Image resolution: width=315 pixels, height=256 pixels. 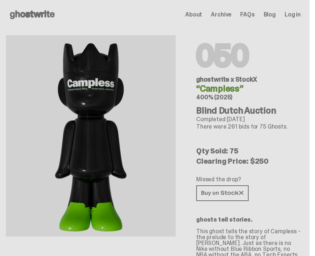 What do you see at coordinates (247, 15) in the screenshot?
I see `a: FAQs` at bounding box center [247, 15].